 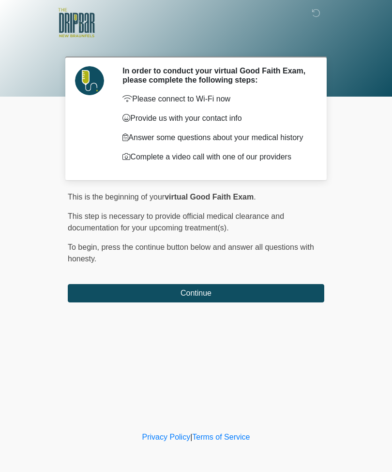 I want to click on a: Privacy Policy, so click(x=166, y=437).